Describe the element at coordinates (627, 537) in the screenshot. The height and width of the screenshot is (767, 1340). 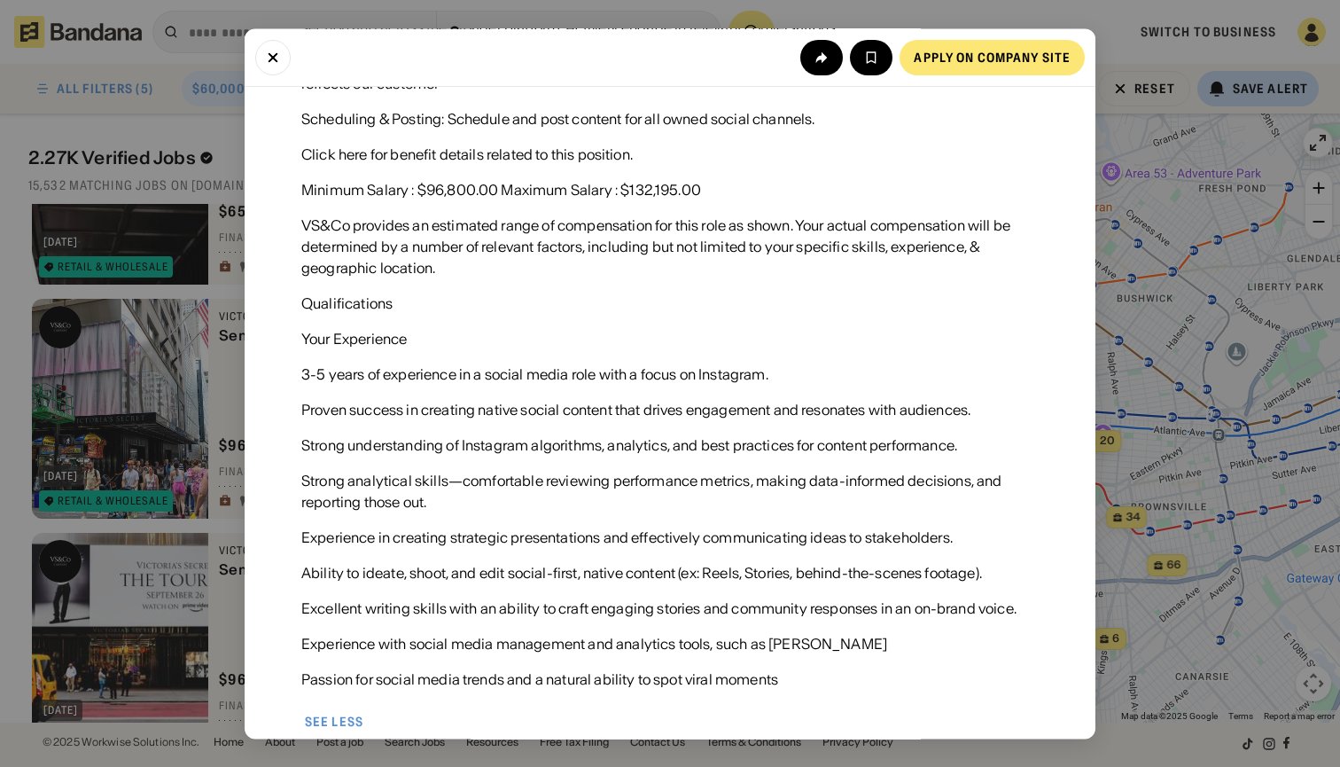
I see `div: Experience in creating strategic presentations and effectively communicating ideas to stakeholders.` at that location.